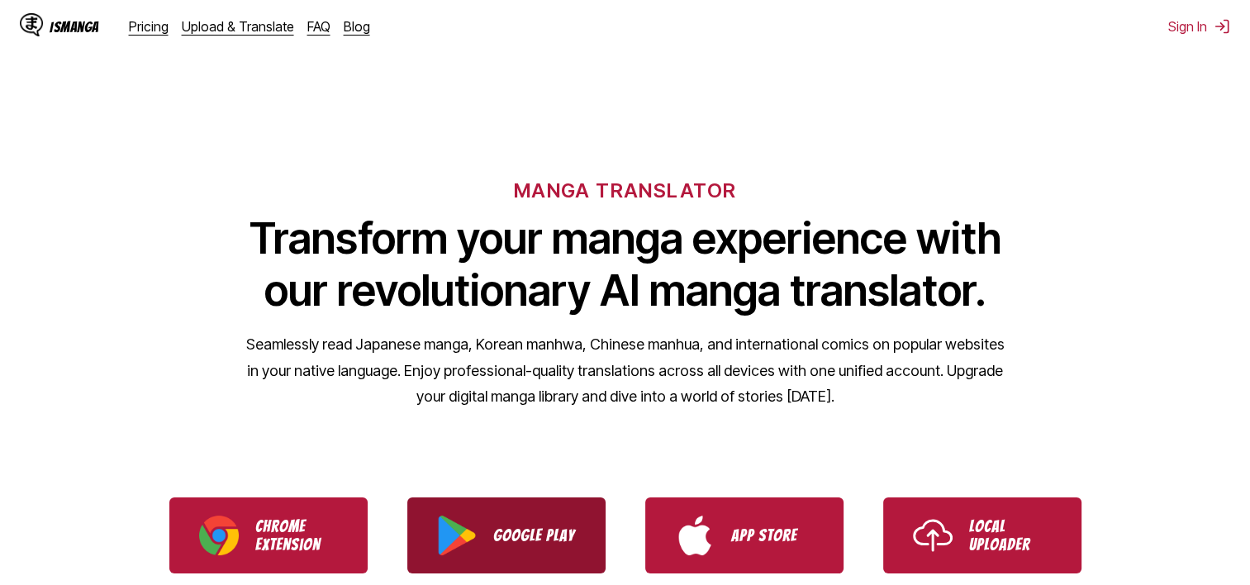  What do you see at coordinates (625, 190) in the screenshot?
I see `h6: MANGA TRANSLATOR` at bounding box center [625, 190].